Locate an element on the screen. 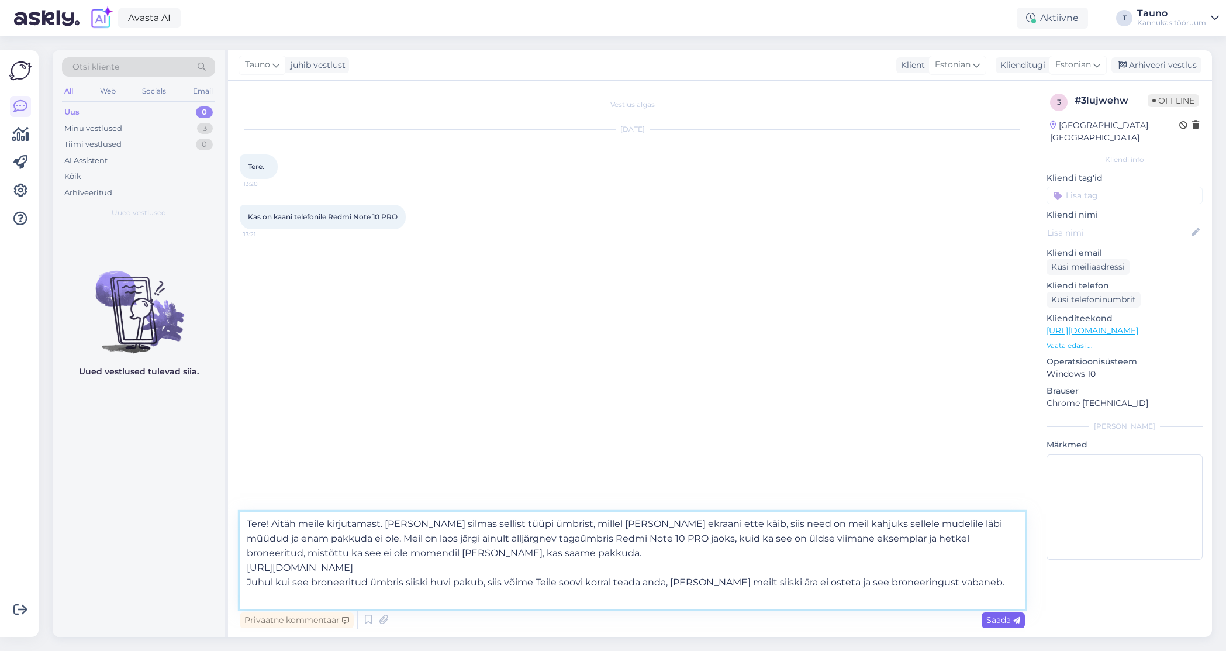 The image size is (1226, 651). div: Uus is located at coordinates (72, 112).